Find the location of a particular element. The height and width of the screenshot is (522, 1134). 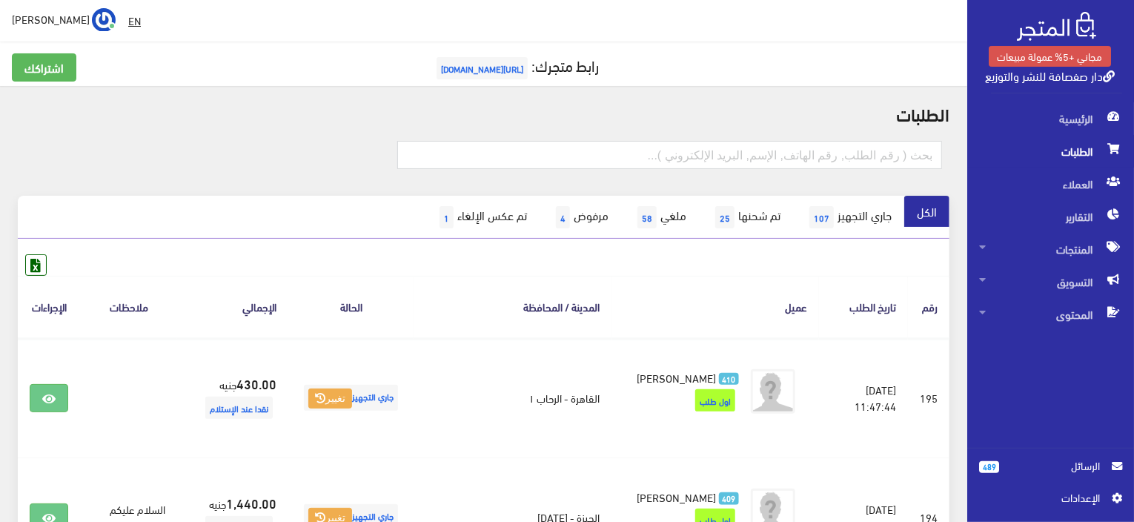

a: مجاني +5% عمولة مبيعات is located at coordinates (1049, 56).